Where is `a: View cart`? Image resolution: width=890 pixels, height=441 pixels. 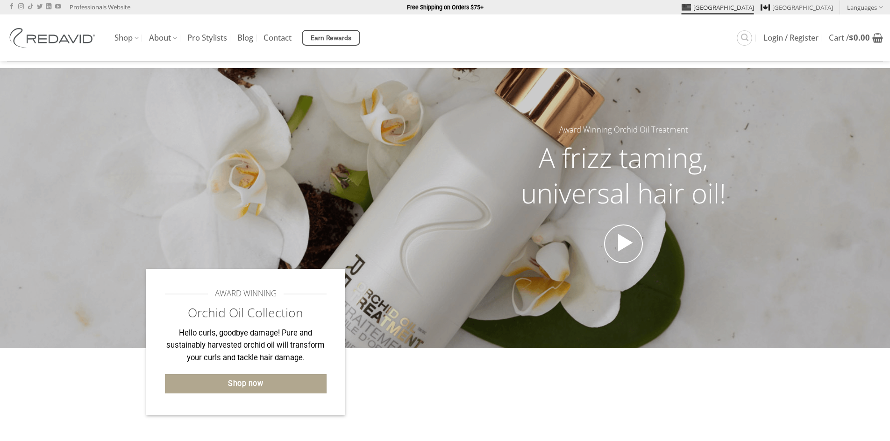 a: View cart is located at coordinates (856, 38).